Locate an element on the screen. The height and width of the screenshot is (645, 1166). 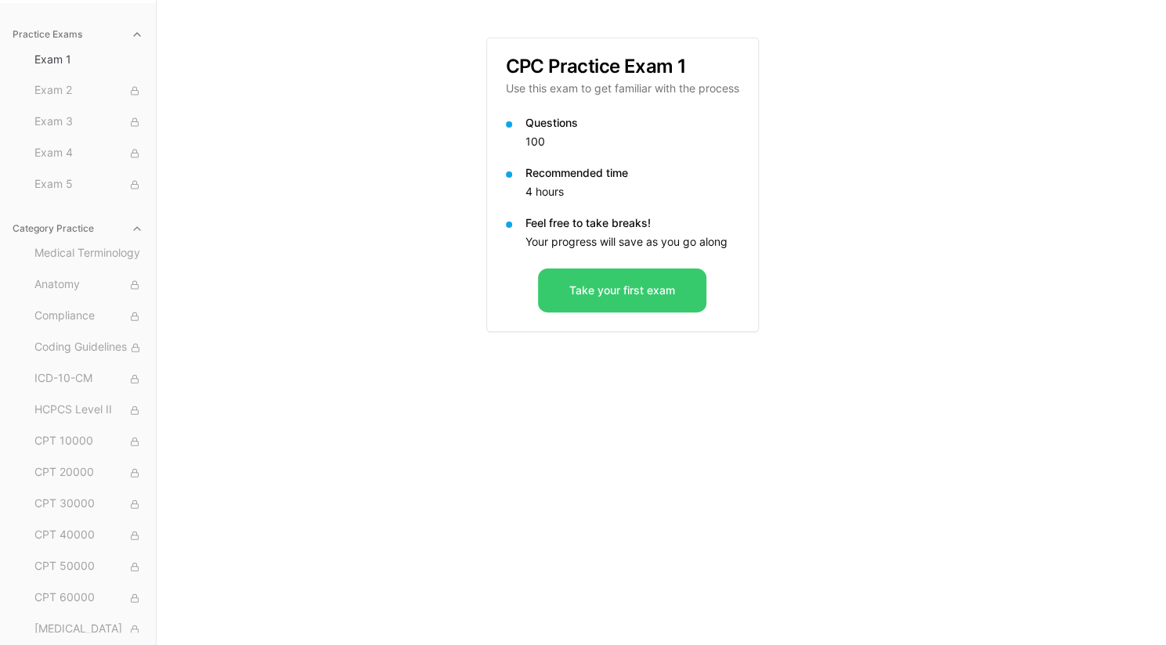
p: Questions is located at coordinates (632, 123).